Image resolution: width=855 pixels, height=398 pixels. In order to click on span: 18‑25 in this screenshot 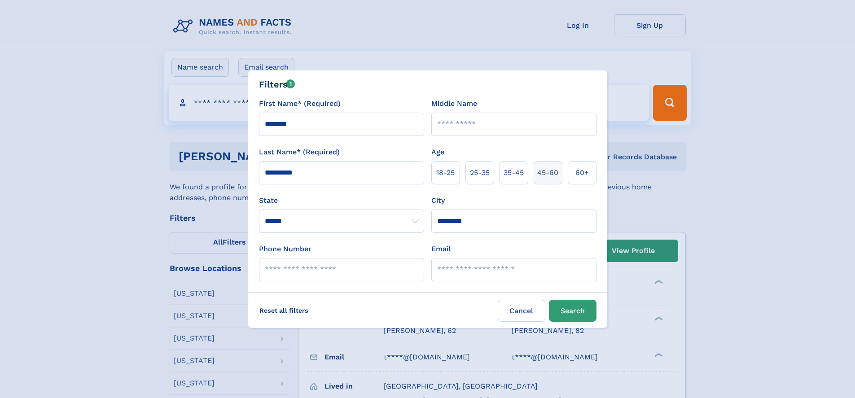, I will do `click(445, 173)`.